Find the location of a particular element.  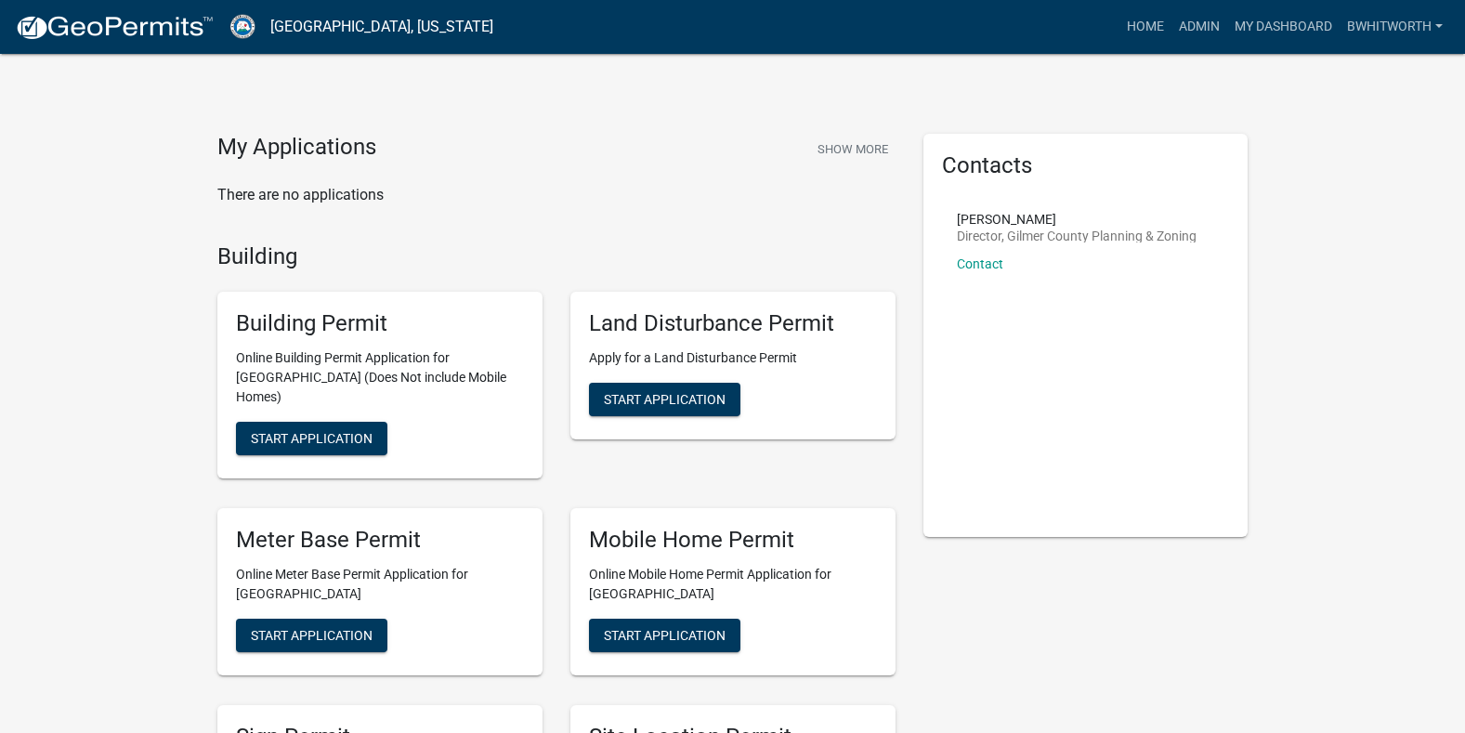

button: Show More is located at coordinates (853, 149).